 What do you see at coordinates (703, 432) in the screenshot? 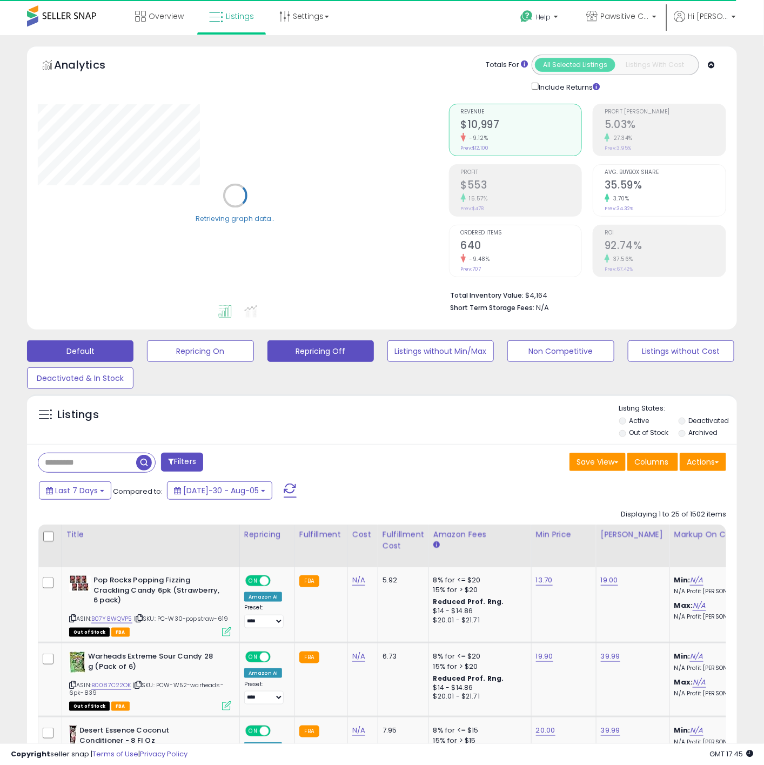
I see `label: Archived` at bounding box center [703, 432].